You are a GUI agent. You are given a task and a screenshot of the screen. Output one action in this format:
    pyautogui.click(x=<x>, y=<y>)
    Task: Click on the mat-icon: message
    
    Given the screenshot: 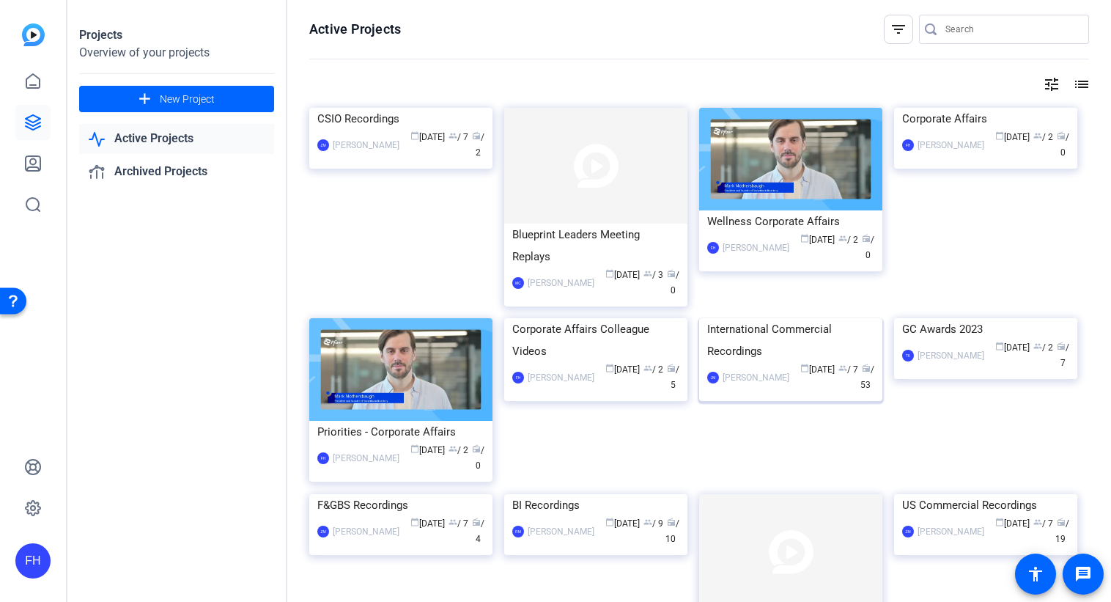 What is the action you would take?
    pyautogui.click(x=1083, y=574)
    